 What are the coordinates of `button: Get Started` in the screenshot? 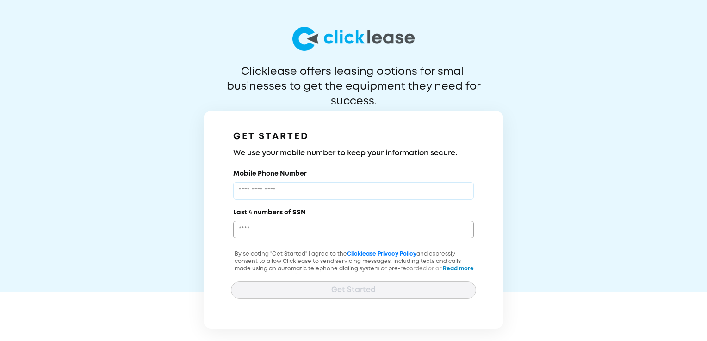 It's located at (354, 291).